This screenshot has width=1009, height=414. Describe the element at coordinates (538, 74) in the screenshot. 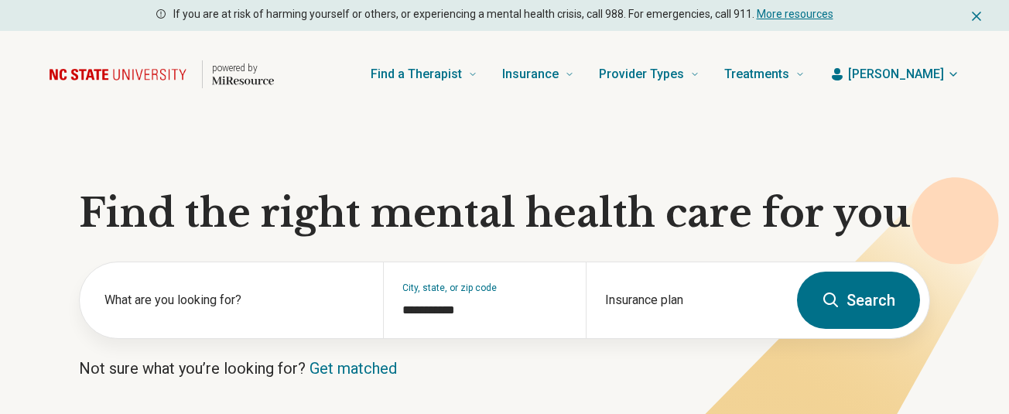

I see `a: Insurance` at that location.